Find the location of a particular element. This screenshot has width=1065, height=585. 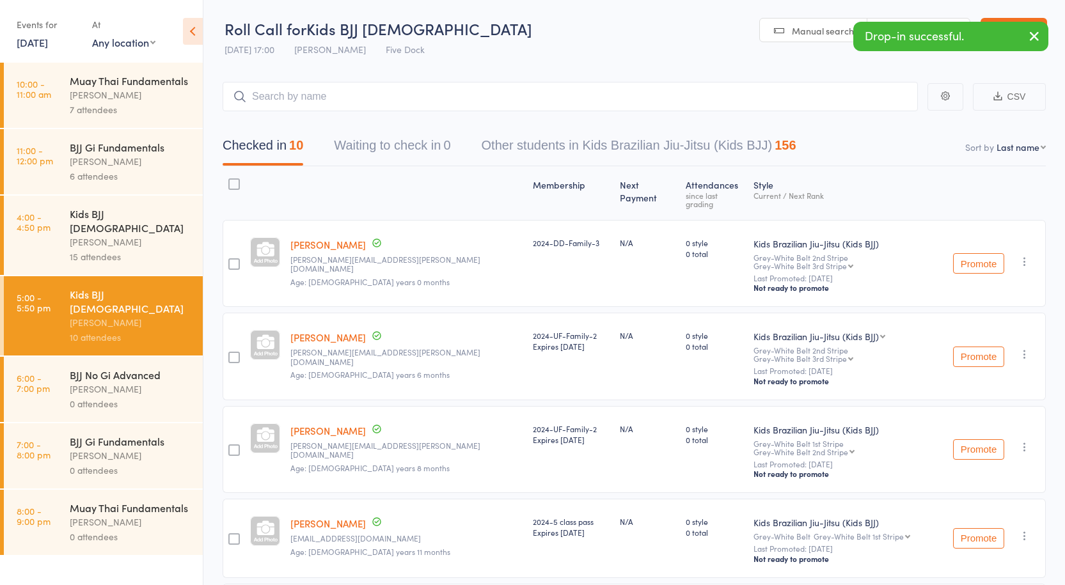

div: 2024-DD-Family-3 is located at coordinates (571, 242).